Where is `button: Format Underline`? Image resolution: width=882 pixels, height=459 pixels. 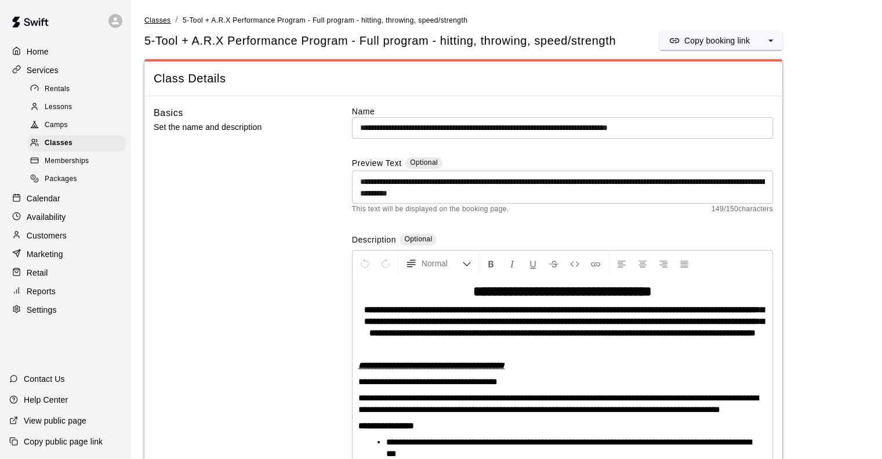
button: Format Underline is located at coordinates (533, 263).